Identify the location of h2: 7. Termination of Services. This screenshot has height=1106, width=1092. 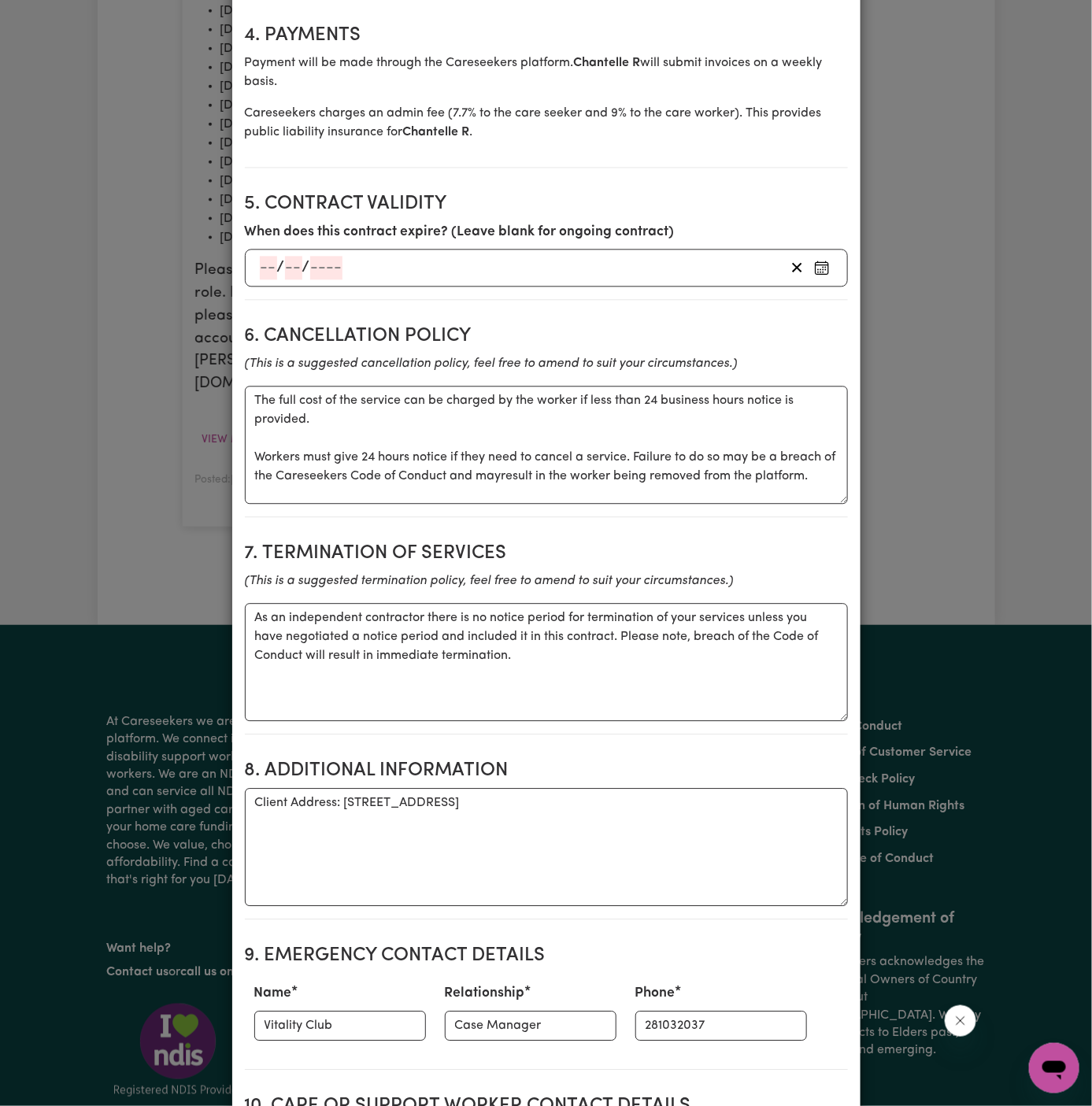
(546, 553).